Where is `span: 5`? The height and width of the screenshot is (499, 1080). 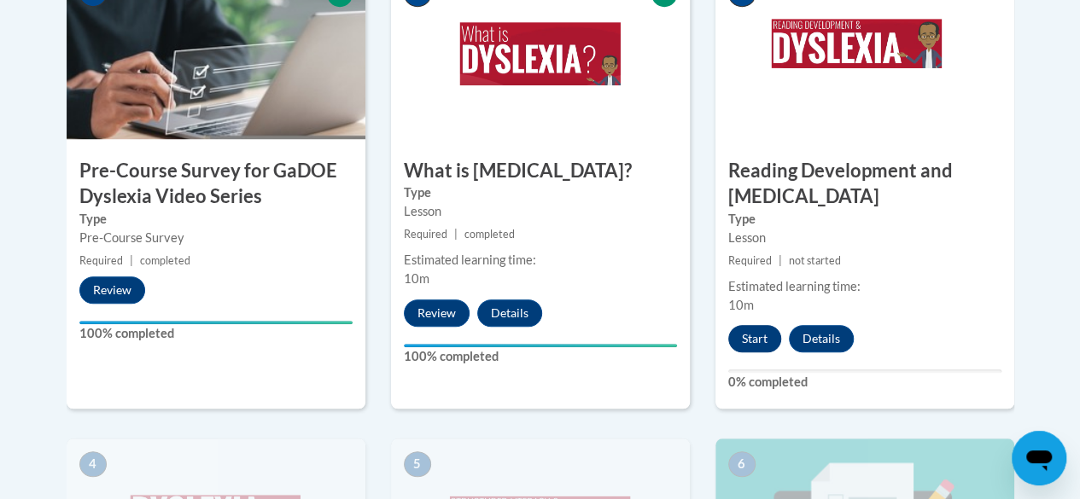
span: 5 is located at coordinates (417, 464).